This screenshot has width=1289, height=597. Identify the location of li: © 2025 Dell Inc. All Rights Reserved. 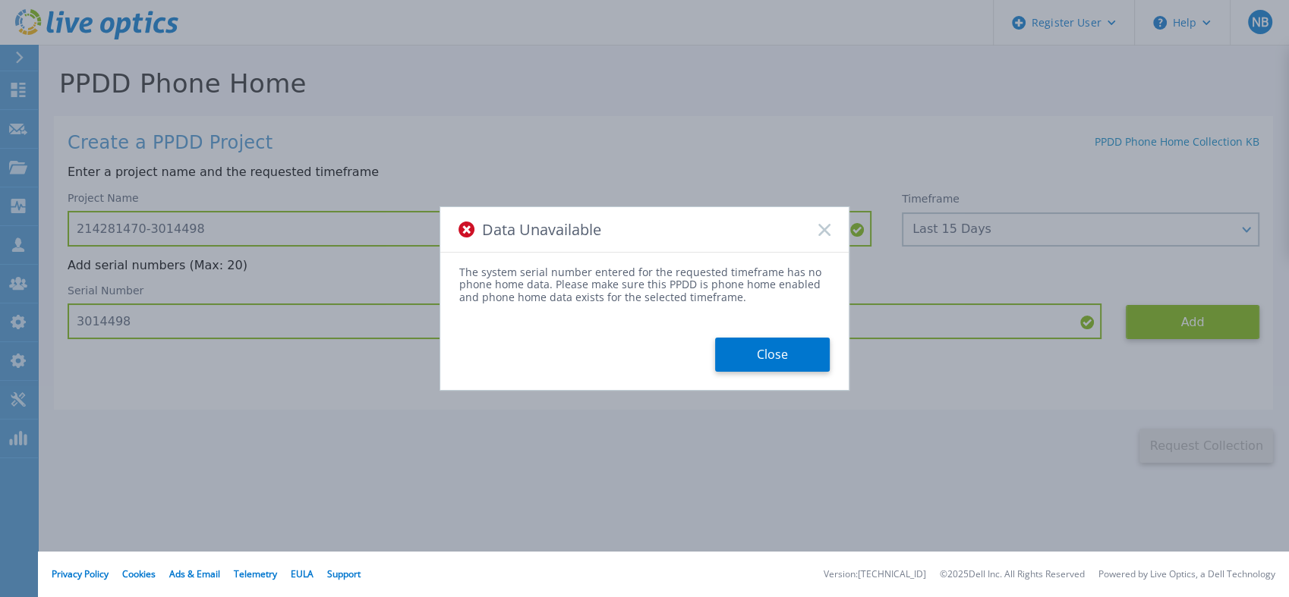
(1012, 575).